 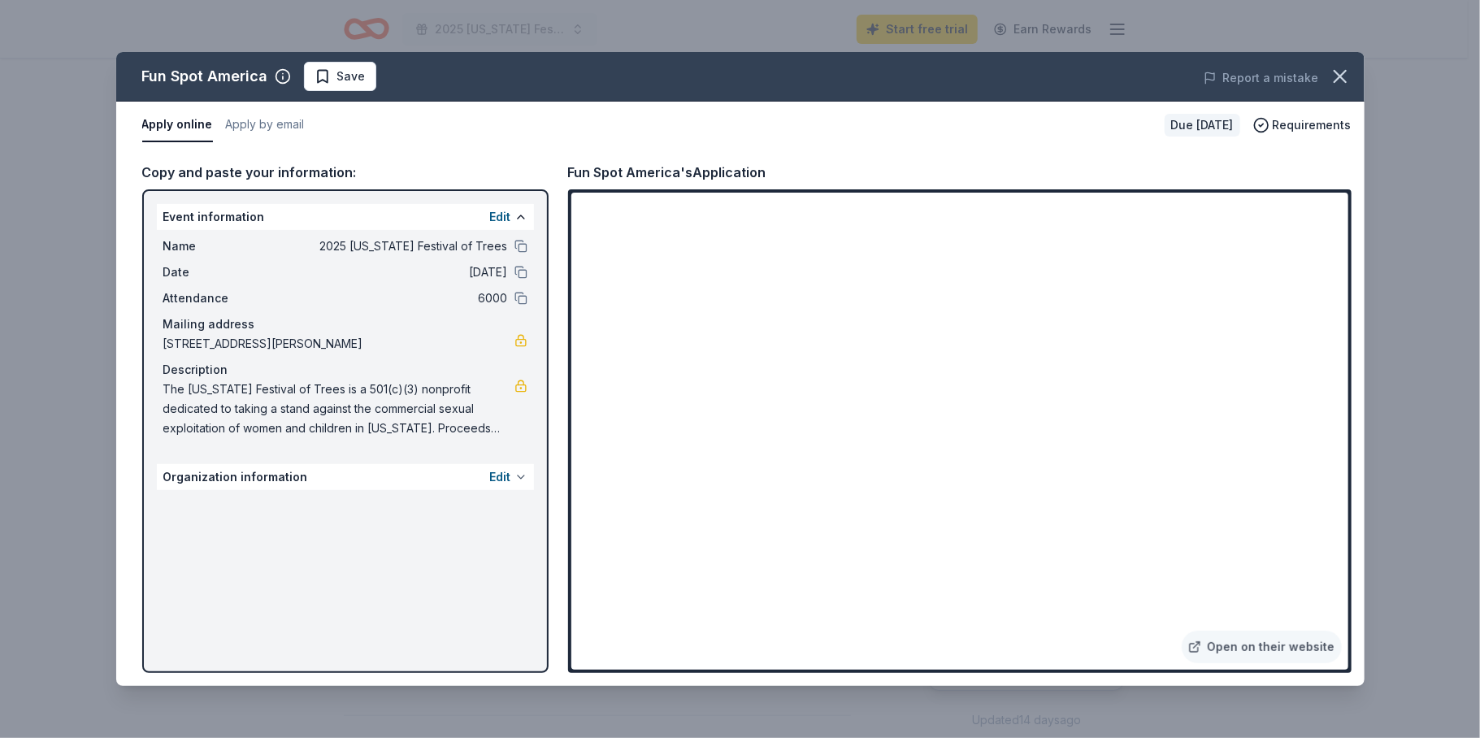 What do you see at coordinates (345, 324) in the screenshot?
I see `div: Mailing address` at bounding box center [345, 324].